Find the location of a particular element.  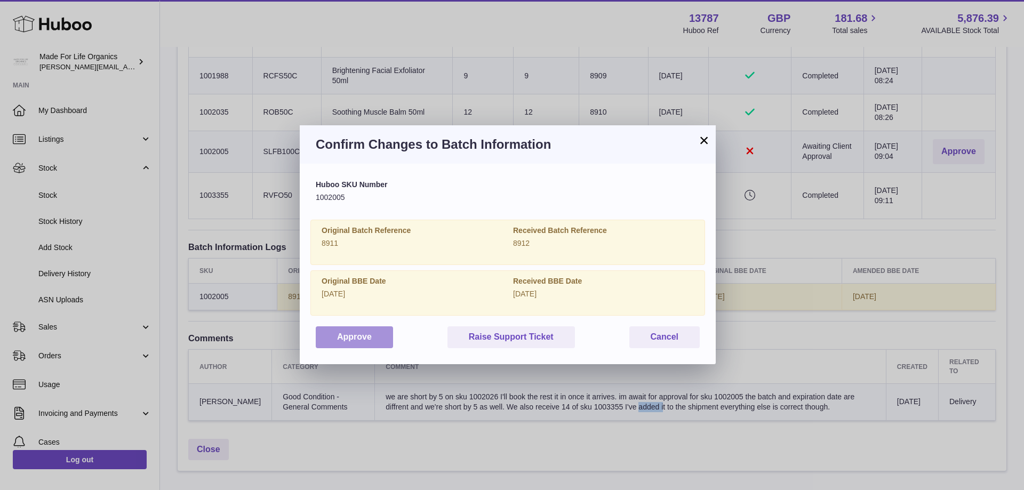

label: Original Batch Reference is located at coordinates (412, 230).